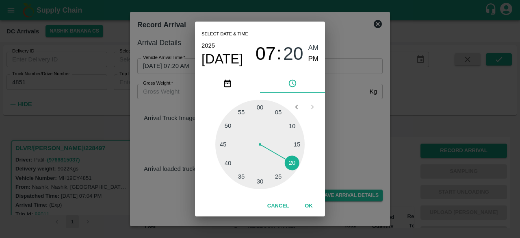 The height and width of the screenshot is (238, 520). What do you see at coordinates (228, 83) in the screenshot?
I see `button: pick date` at bounding box center [228, 83].